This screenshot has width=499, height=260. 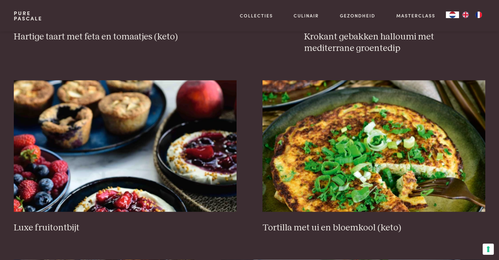 I want to click on img: Luxe fruitontbijt, so click(x=125, y=146).